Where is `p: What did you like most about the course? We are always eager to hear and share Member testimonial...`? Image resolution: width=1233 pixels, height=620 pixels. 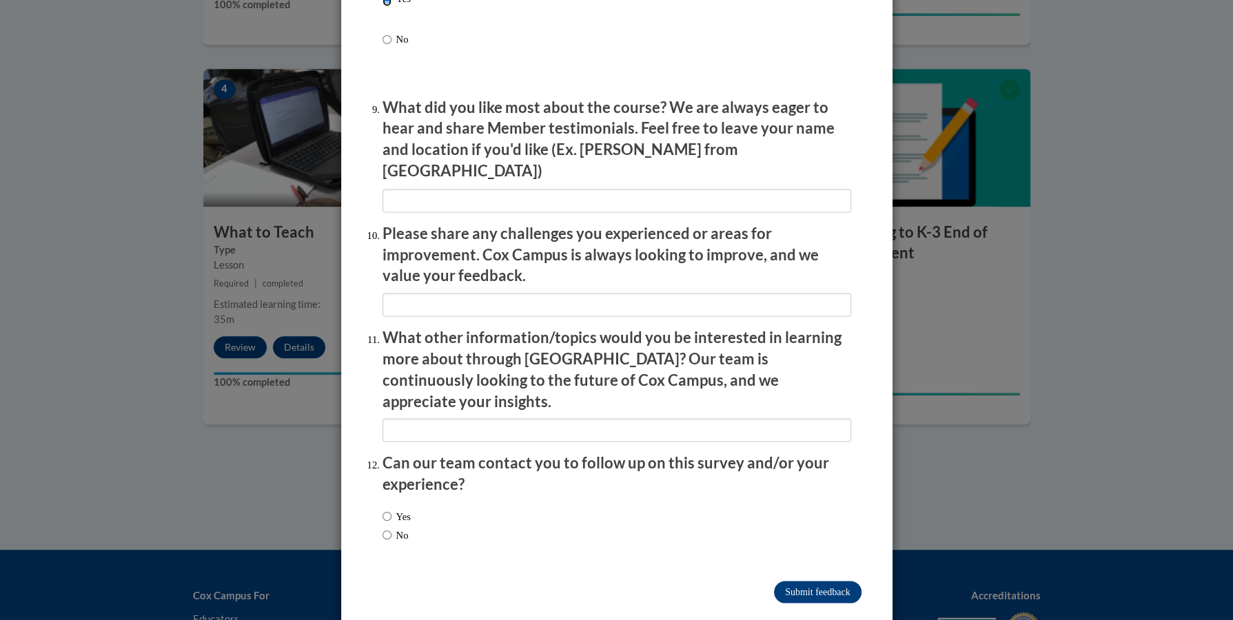
p: What did you like most about the course? We are always eager to hear and share Member testimonial... is located at coordinates (617, 139).